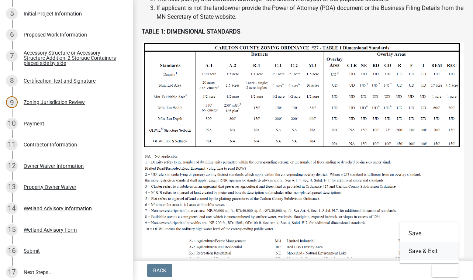  I want to click on strong: TABLE 1: DIMENSIONAL STANDARDS, so click(191, 31).